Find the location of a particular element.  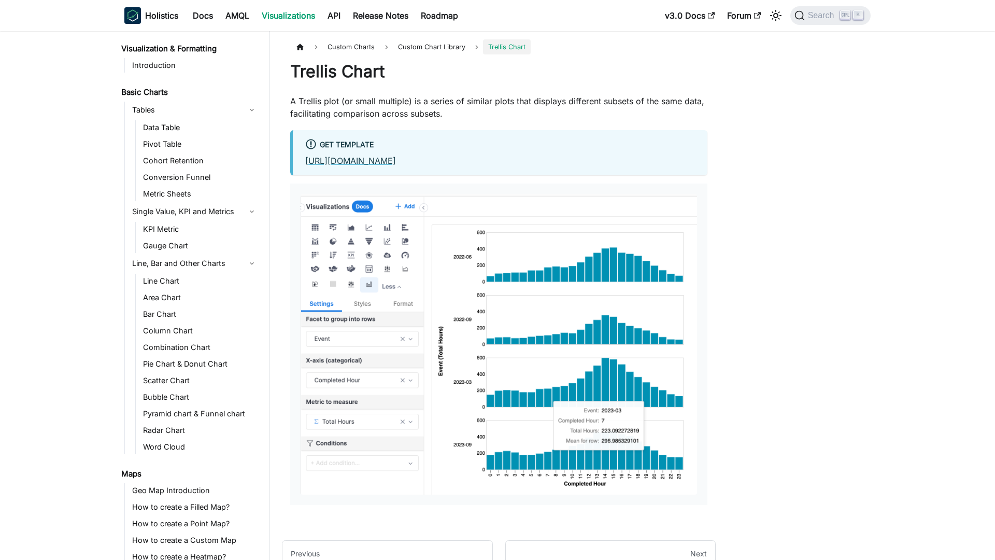

a: Home page is located at coordinates (300, 47).